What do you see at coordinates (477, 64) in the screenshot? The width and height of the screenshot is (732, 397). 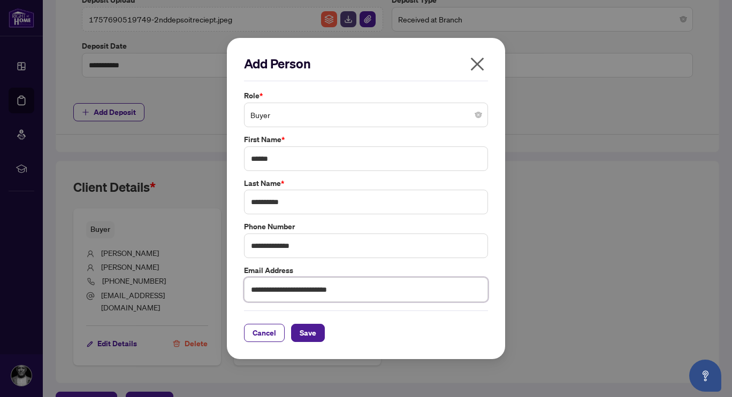 I see `span: close` at bounding box center [477, 64].